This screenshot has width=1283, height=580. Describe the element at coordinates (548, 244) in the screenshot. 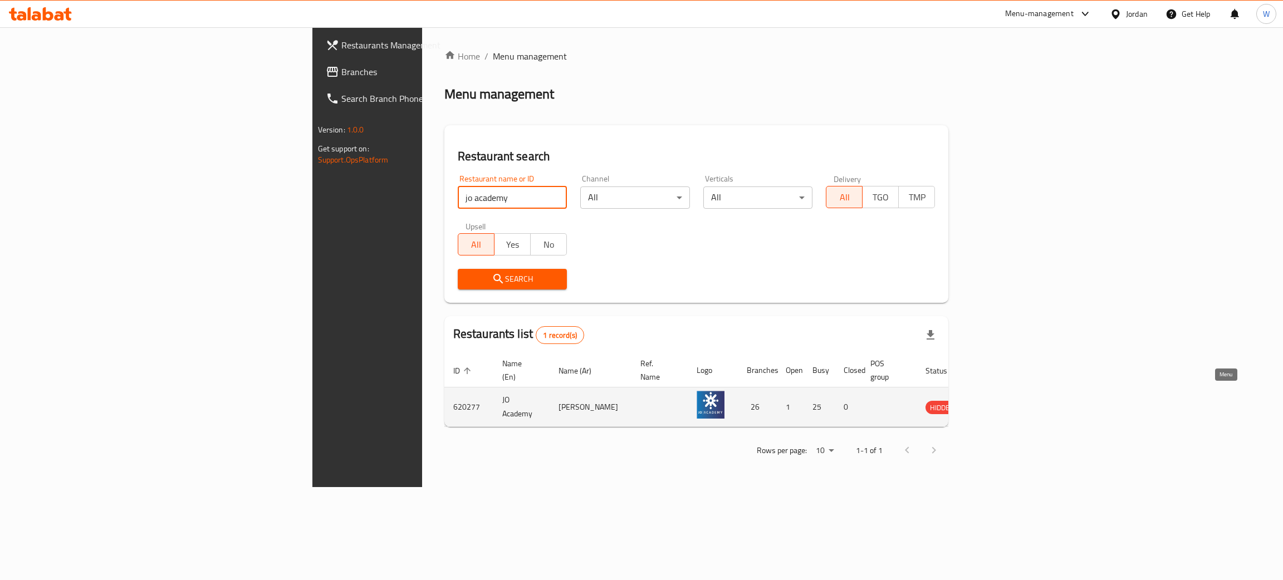

I see `button: No` at that location.